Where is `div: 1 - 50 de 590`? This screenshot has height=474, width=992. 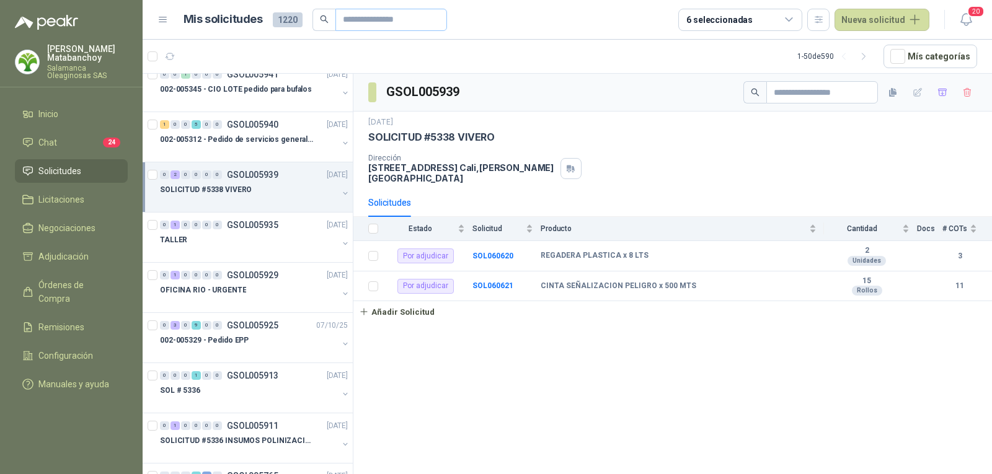 div: 1 - 50 de 590 is located at coordinates (835, 56).